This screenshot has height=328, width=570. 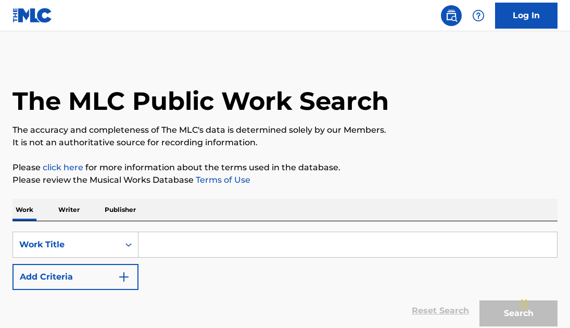 What do you see at coordinates (452, 16) in the screenshot?
I see `a: Public Search` at bounding box center [452, 16].